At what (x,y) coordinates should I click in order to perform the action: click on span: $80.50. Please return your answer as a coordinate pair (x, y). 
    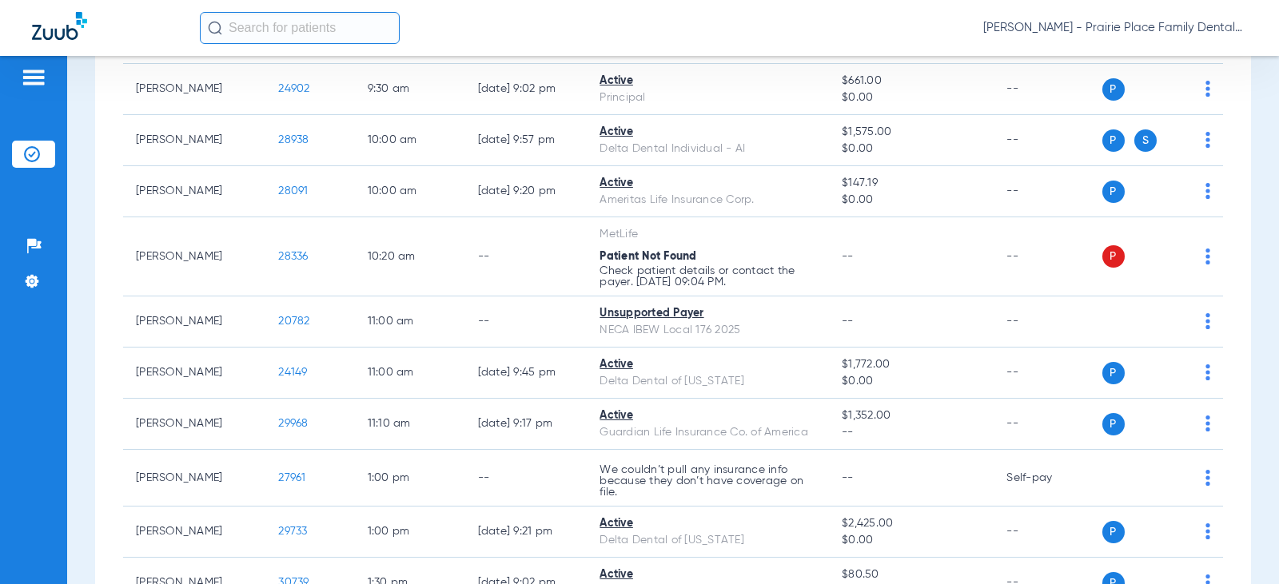
    Looking at the image, I should click on (911, 575).